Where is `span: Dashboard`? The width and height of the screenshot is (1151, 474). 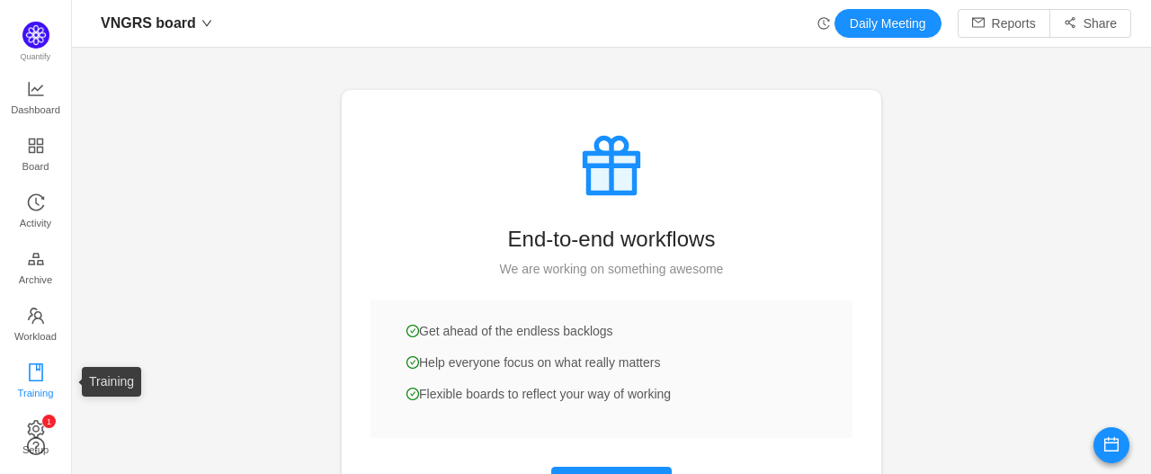
span: Dashboard is located at coordinates (35, 110).